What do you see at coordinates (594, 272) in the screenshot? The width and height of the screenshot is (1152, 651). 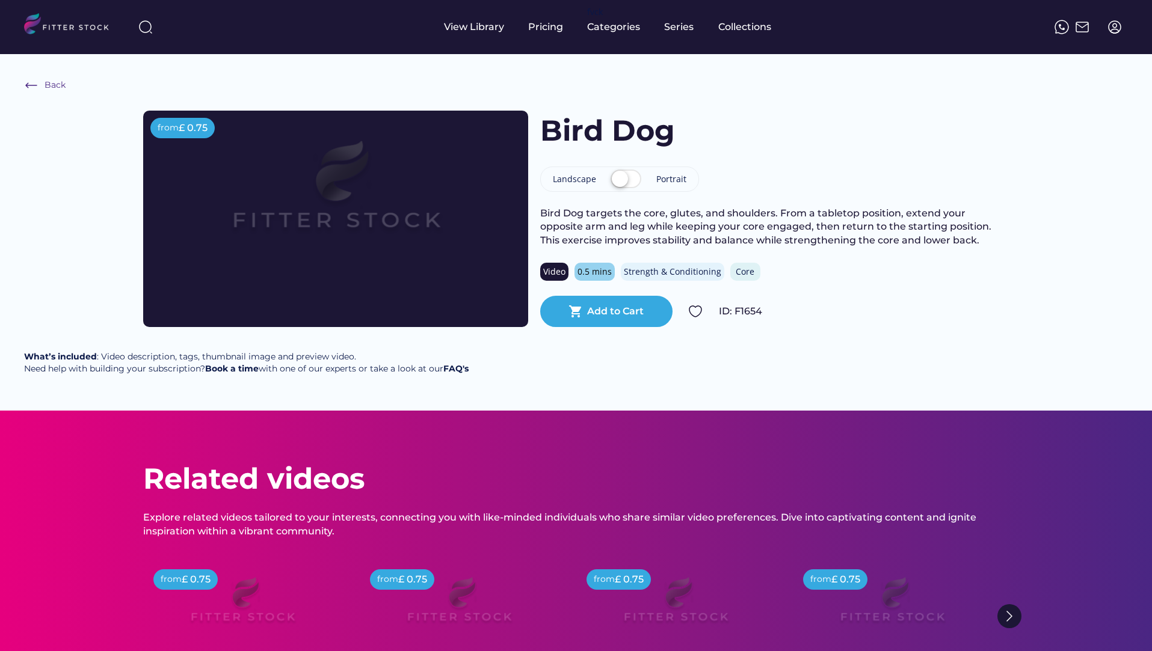 I see `div: 0.5 mins` at bounding box center [594, 272].